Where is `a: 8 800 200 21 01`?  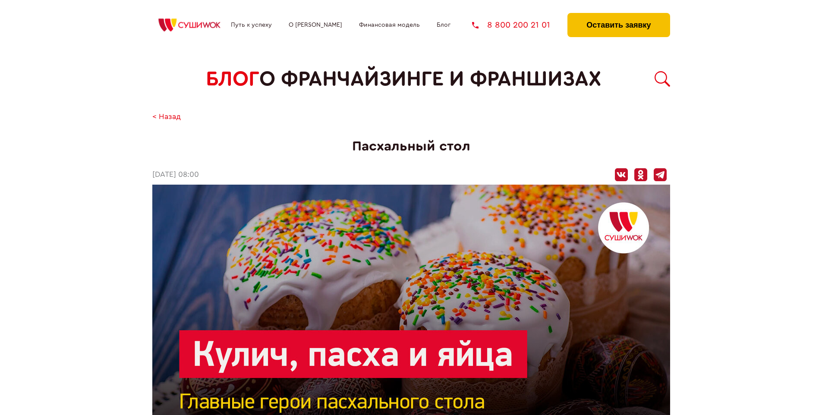
a: 8 800 200 21 01 is located at coordinates (511, 25).